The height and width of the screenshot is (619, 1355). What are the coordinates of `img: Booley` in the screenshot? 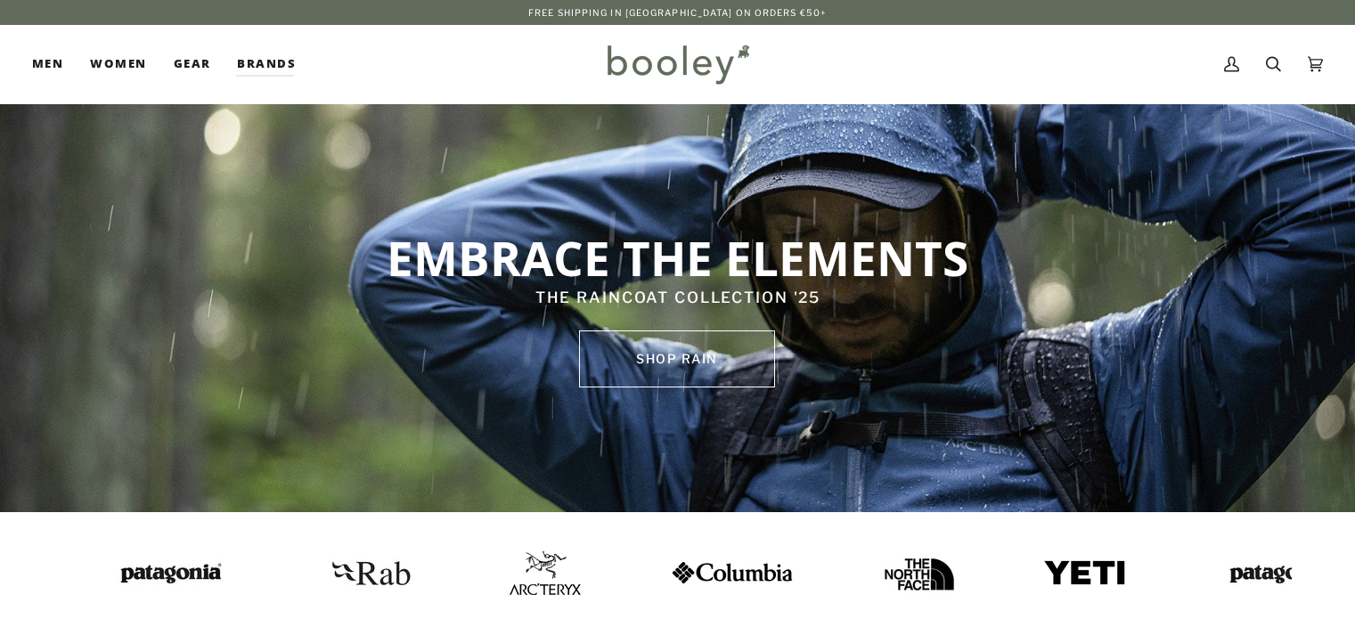 It's located at (677, 64).